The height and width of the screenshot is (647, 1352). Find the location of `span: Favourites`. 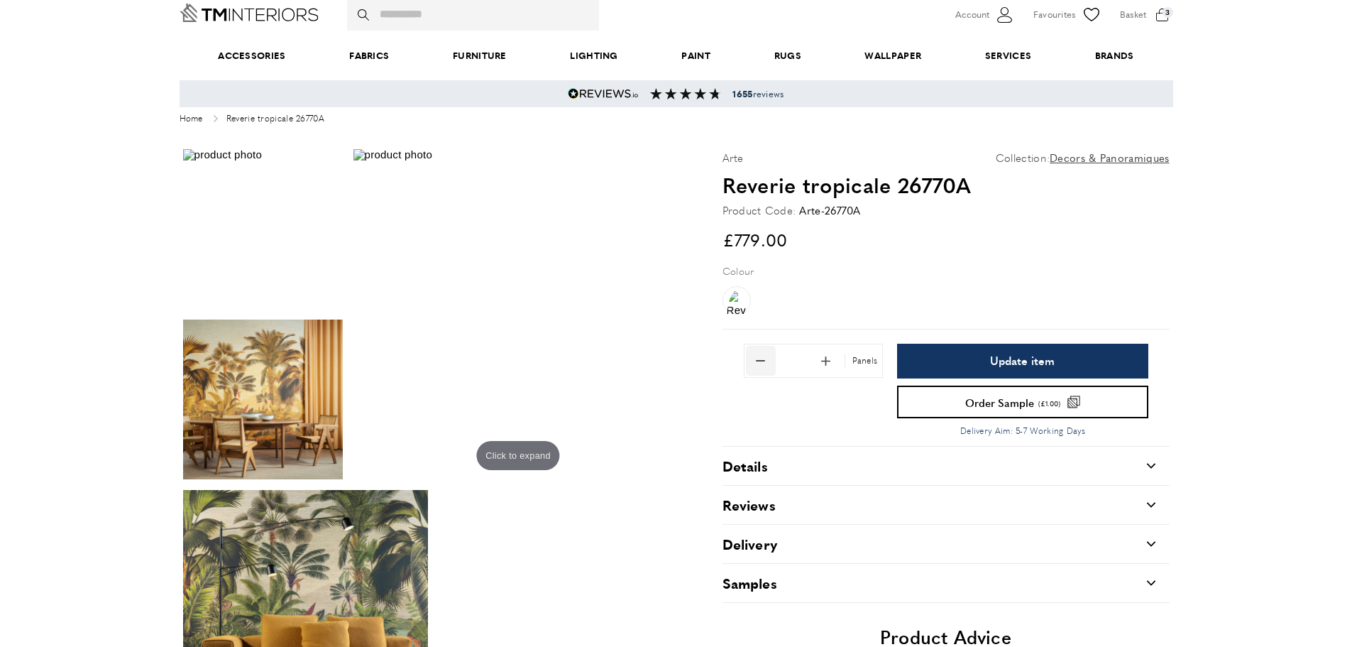

span: Favourites is located at coordinates (1055, 14).